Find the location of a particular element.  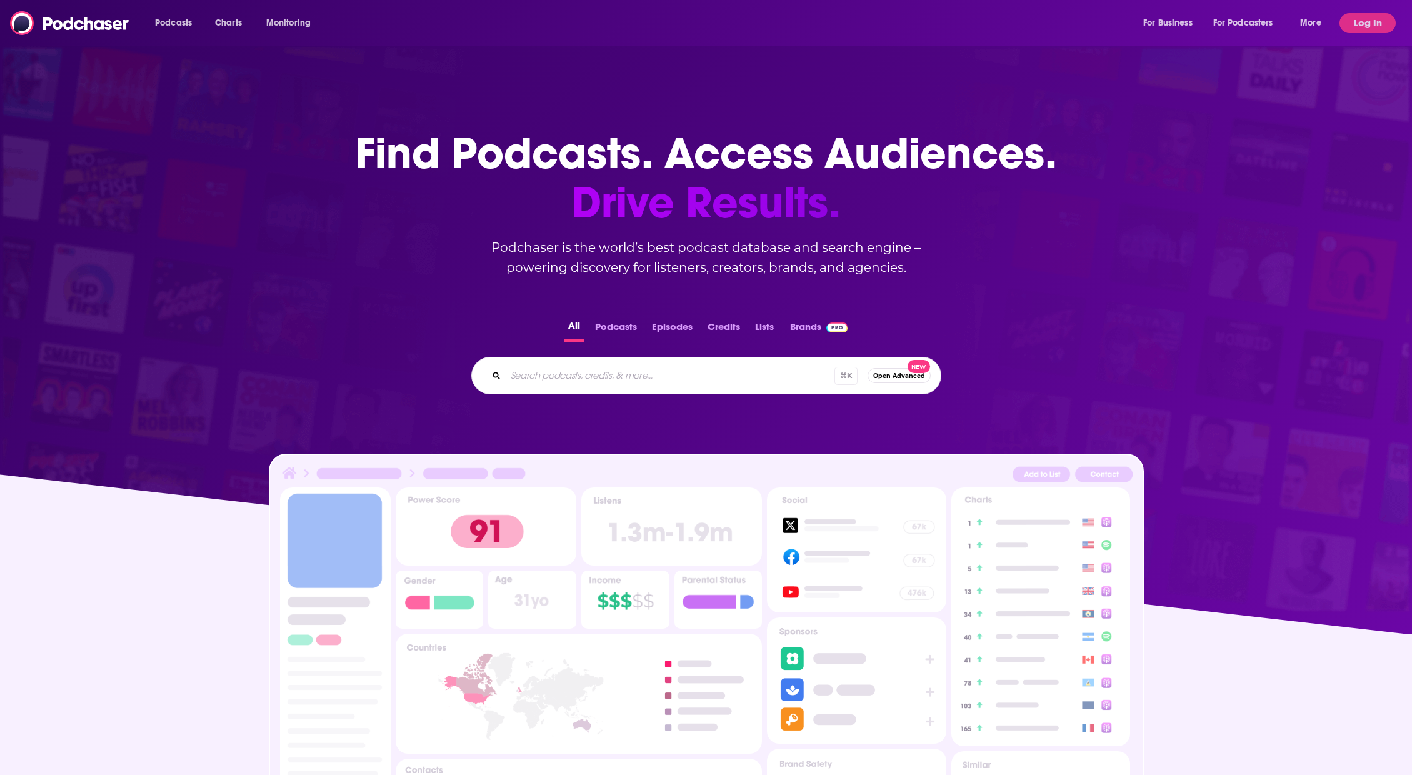

button: Podcasts is located at coordinates (616, 329).